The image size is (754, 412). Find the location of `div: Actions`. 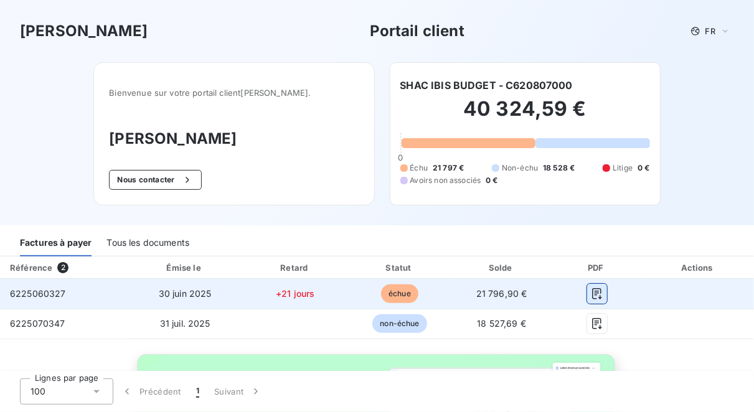

div: Actions is located at coordinates (698, 268).